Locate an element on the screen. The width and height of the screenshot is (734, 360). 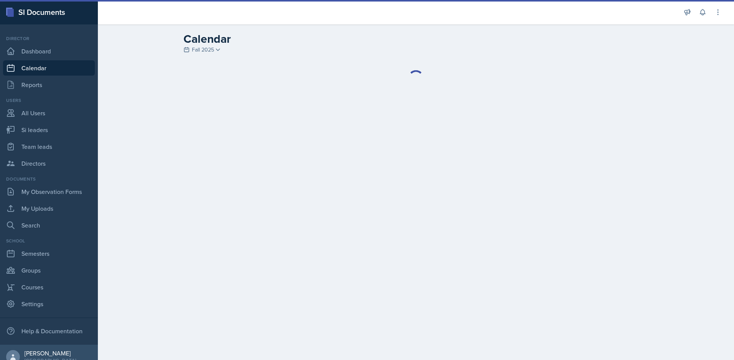
a: Settings is located at coordinates (49, 304).